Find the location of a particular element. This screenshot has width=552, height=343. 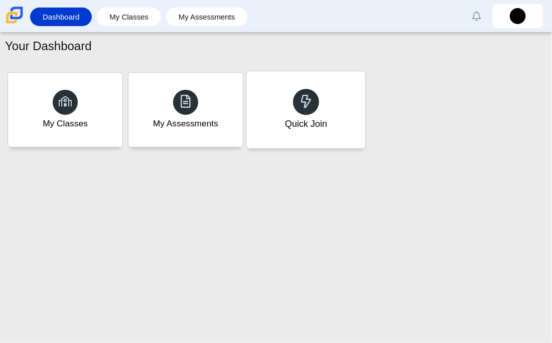

img: Carmen School of Science & Technology is located at coordinates (15, 15).